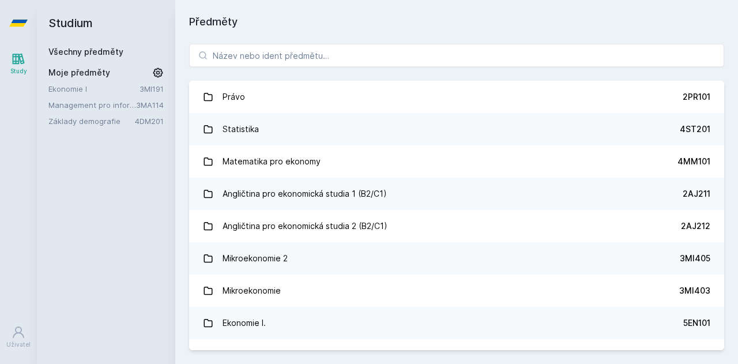 This screenshot has height=364, width=738. What do you see at coordinates (149, 121) in the screenshot?
I see `a: 4DM201` at bounding box center [149, 121].